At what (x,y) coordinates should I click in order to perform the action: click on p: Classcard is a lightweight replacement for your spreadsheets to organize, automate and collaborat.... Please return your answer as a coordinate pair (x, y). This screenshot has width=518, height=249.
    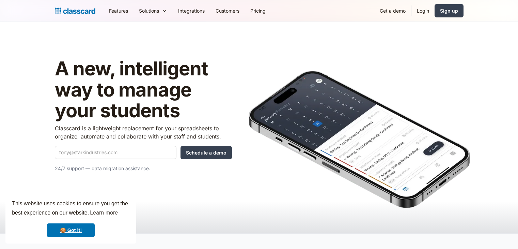
    Looking at the image, I should click on (143, 132).